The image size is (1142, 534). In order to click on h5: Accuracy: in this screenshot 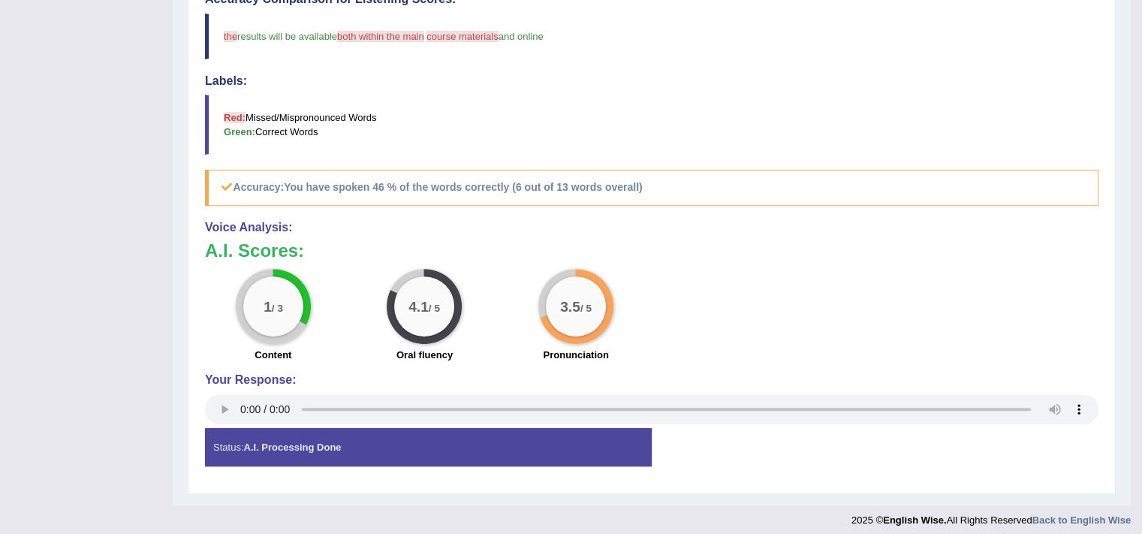, I will do `click(651, 187)`.